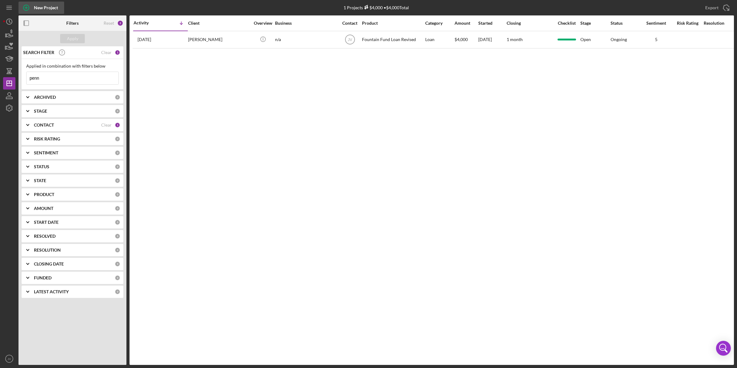  Describe the element at coordinates (219, 23) in the screenshot. I see `div: Client` at that location.